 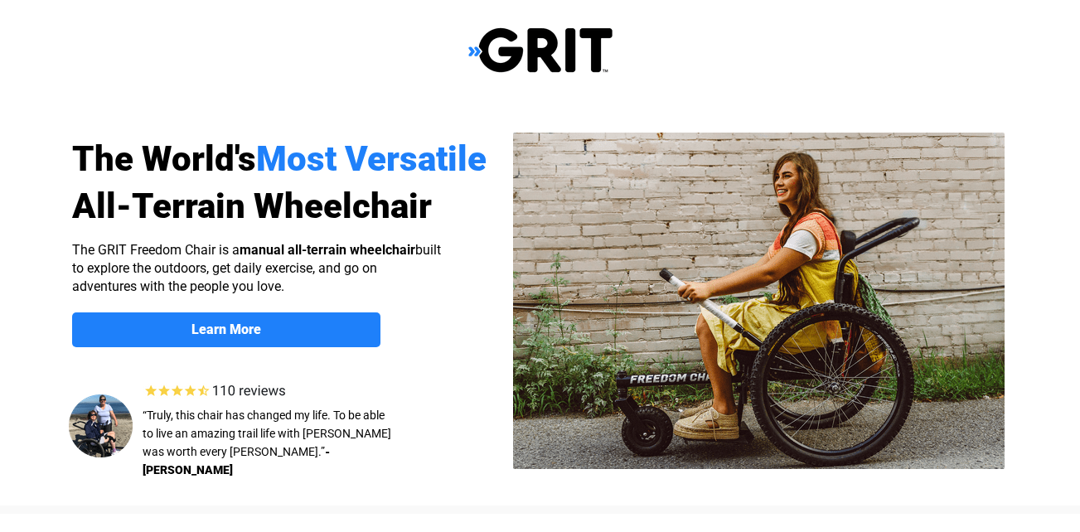 I want to click on span: The GRIT Freedom Chair is a built to explore the outdoors, get daily exercise, and go on adventur..., so click(x=256, y=268).